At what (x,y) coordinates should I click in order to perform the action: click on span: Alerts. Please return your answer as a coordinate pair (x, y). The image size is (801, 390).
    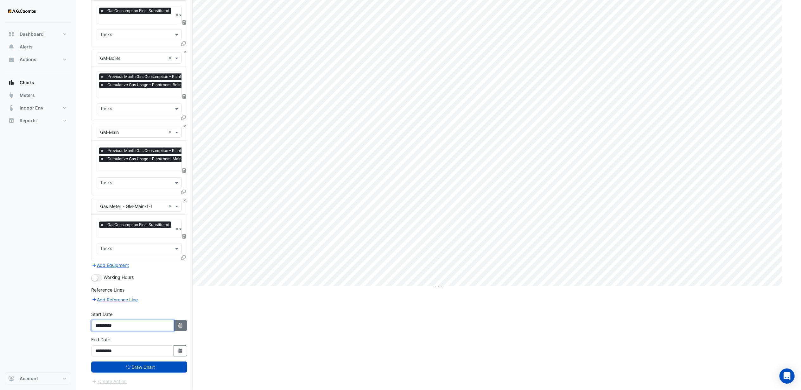
    Looking at the image, I should click on (26, 47).